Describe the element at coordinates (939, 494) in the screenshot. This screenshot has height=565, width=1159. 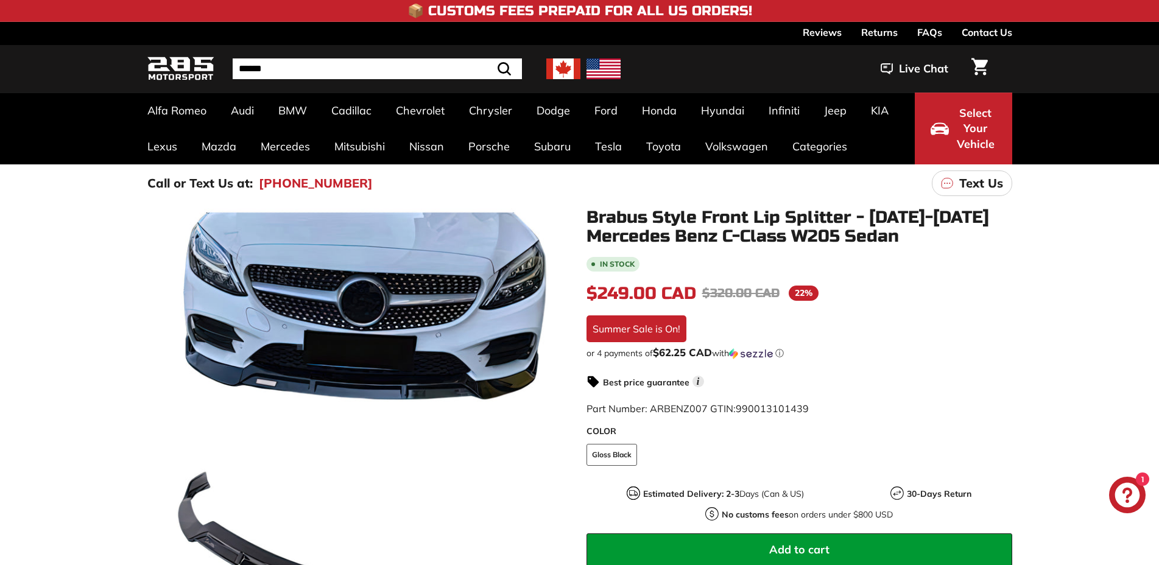
I see `strong: 30-Days Return` at that location.